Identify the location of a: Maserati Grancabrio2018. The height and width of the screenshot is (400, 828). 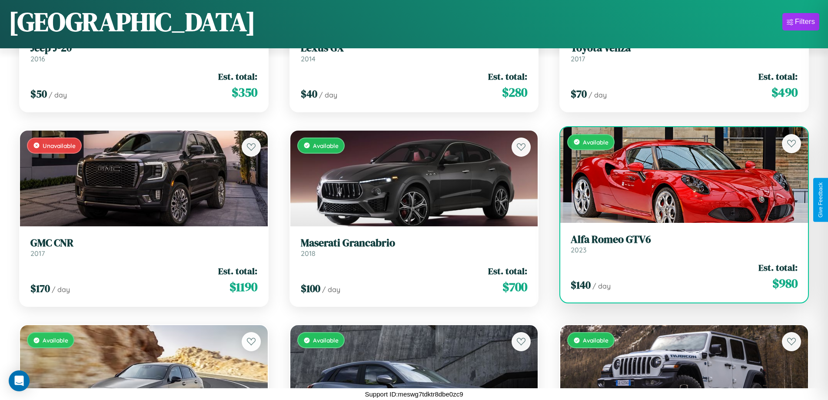
(414, 247).